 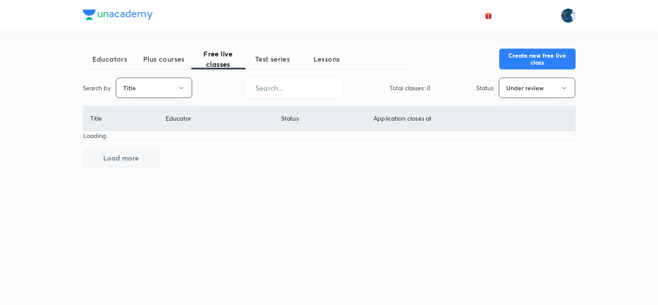 I want to click on a: Company Logo, so click(x=118, y=16).